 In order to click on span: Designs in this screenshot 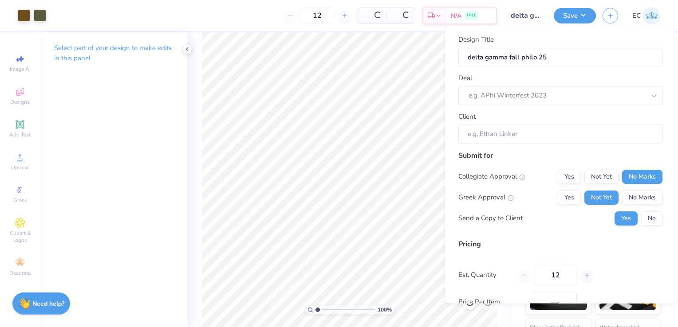, I will do `click(20, 102)`.